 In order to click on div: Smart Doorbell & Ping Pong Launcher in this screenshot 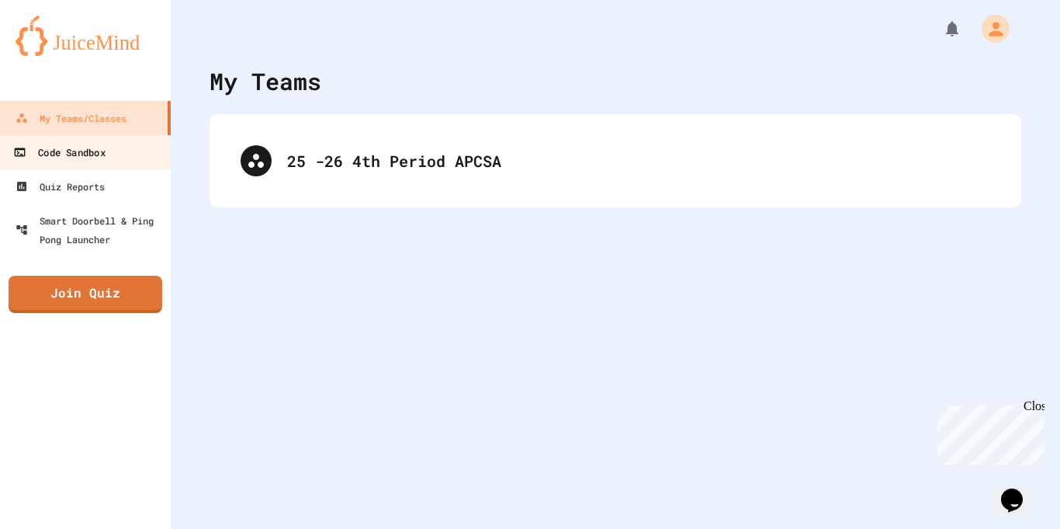, I will do `click(90, 230)`.